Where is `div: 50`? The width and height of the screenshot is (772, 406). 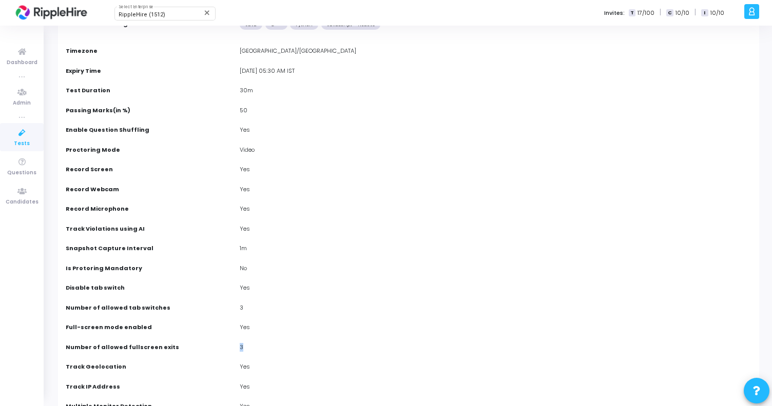
div: 50 is located at coordinates (495, 112).